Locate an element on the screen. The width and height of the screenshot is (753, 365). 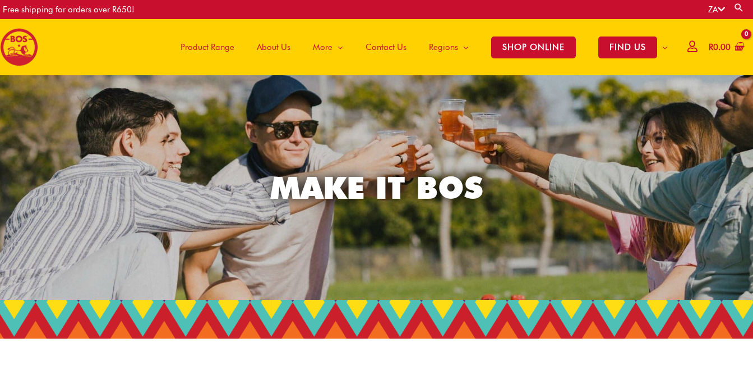
span: Contact Us is located at coordinates (386, 47).